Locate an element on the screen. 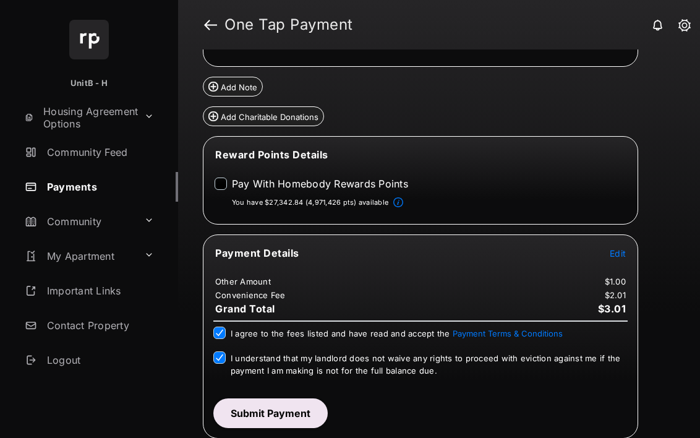 The width and height of the screenshot is (700, 438). a: Payments is located at coordinates (99, 187).